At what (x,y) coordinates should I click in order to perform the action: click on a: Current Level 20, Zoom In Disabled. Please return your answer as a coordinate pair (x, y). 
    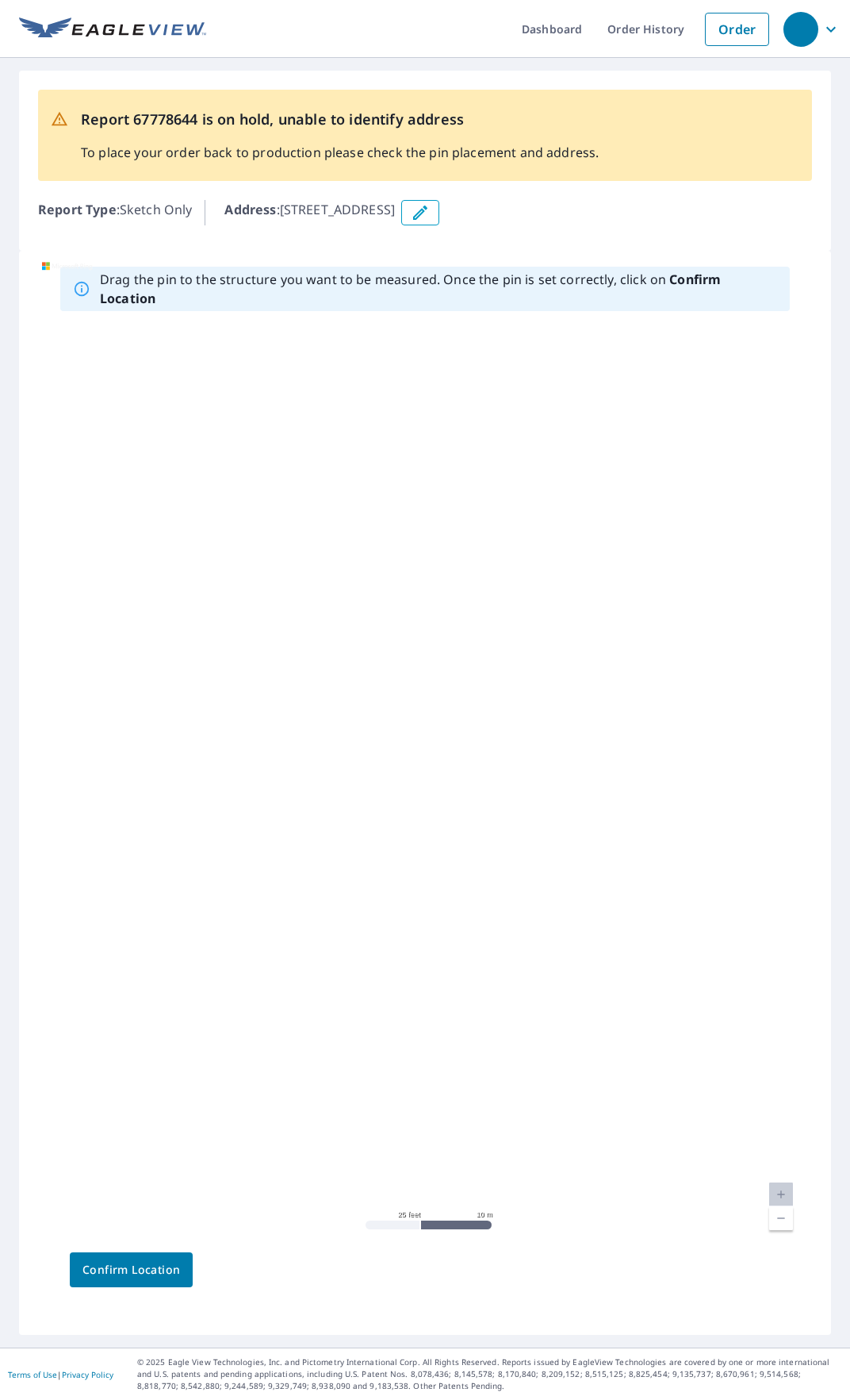
    Looking at the image, I should click on (782, 1194).